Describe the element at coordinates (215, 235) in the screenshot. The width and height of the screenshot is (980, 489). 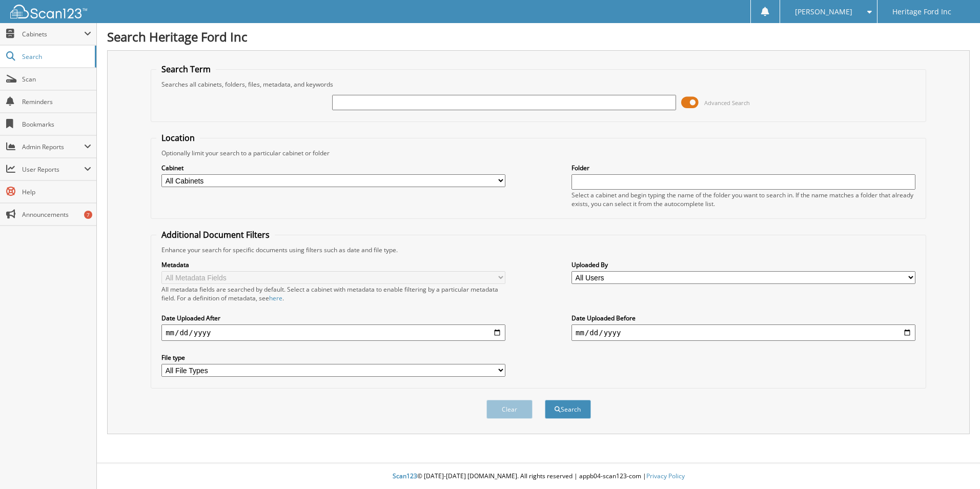
I see `legend: Additional Document Filters` at that location.